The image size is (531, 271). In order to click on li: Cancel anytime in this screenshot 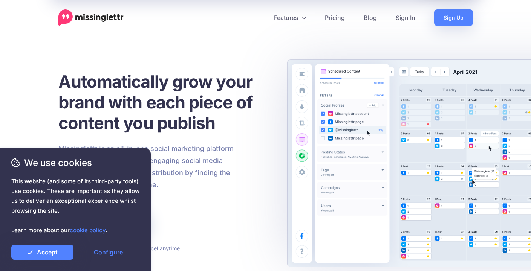, I will do `click(157, 248)`.